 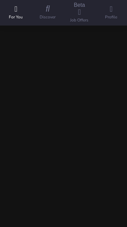 What do you see at coordinates (16, 17) in the screenshot?
I see `vived-text: For You` at bounding box center [16, 17].